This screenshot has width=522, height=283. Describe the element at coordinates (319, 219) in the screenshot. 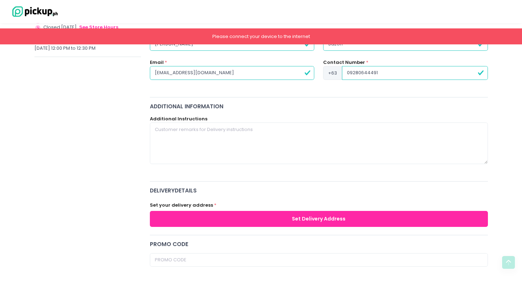

I see `button: Set Delivery Address` at that location.